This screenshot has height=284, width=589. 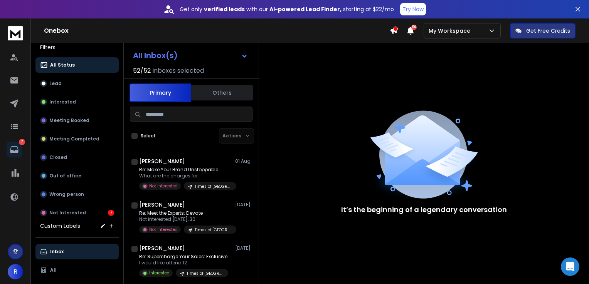 What do you see at coordinates (77, 121) in the screenshot?
I see `button: Meeting Booked` at bounding box center [77, 121].